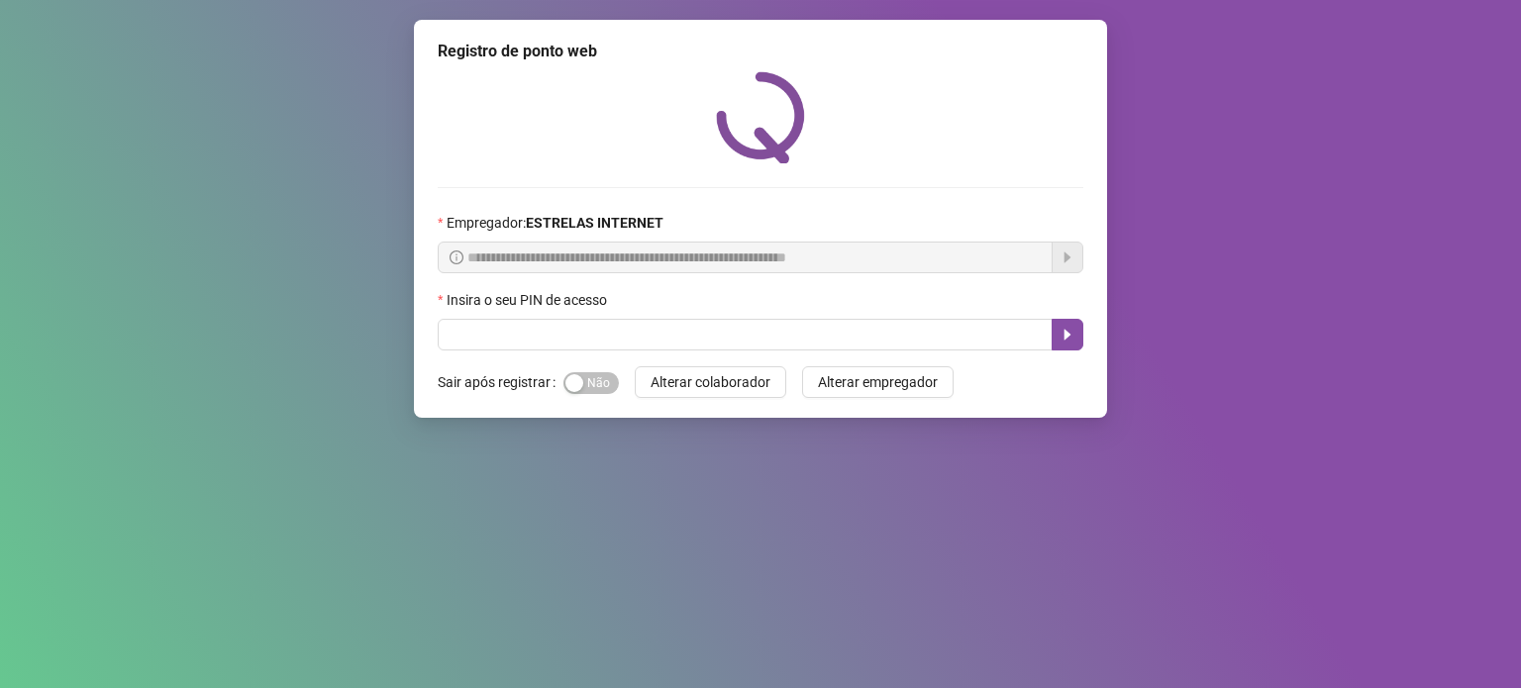 The width and height of the screenshot is (1521, 688). What do you see at coordinates (457, 258) in the screenshot?
I see `span: info-circle` at bounding box center [457, 258].